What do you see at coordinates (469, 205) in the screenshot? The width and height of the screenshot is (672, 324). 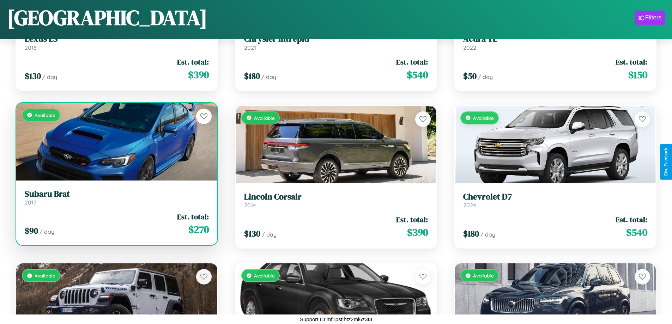 I see `span: 2024` at bounding box center [469, 205].